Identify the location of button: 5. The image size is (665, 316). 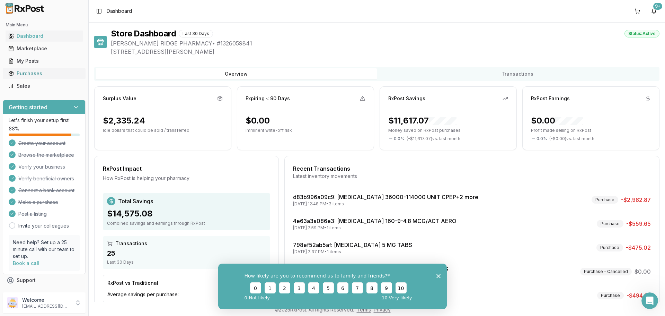
(110, 24).